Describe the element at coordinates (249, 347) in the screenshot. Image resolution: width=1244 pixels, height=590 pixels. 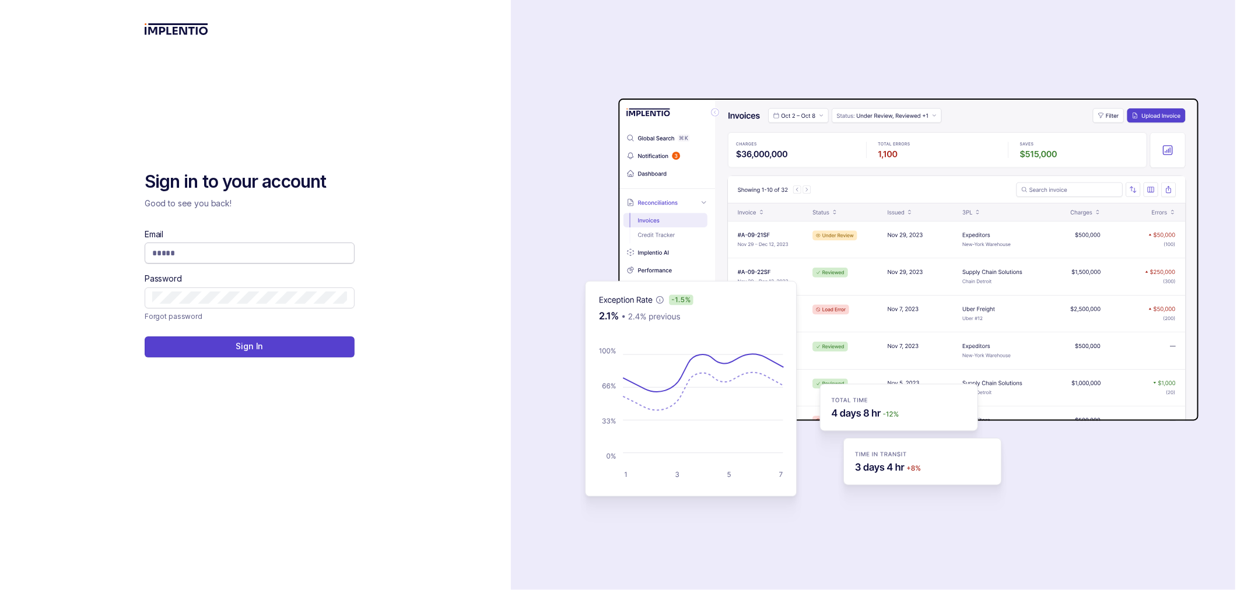
I see `p: Sign In` at that location.